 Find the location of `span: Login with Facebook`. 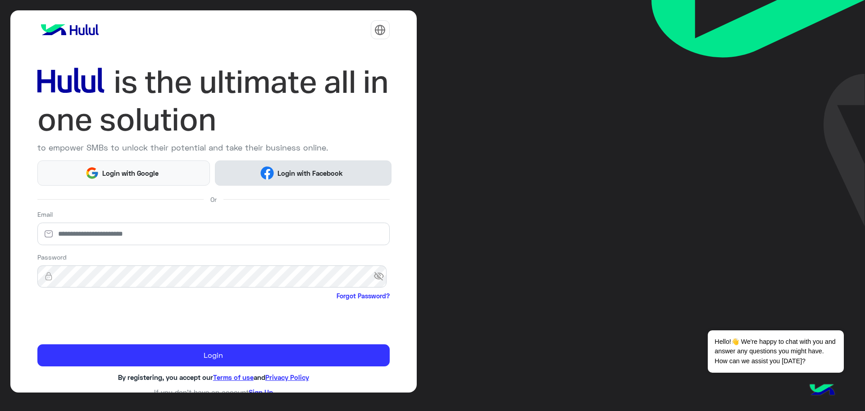

span: Login with Facebook is located at coordinates (310, 173).